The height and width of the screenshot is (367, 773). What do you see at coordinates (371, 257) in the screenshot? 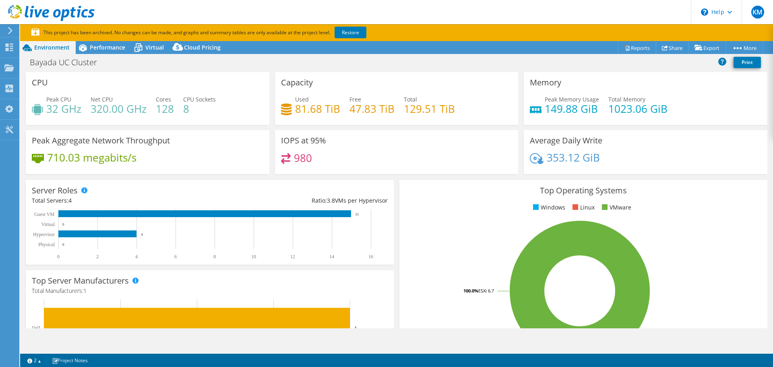
I see `text: 16` at bounding box center [371, 257].